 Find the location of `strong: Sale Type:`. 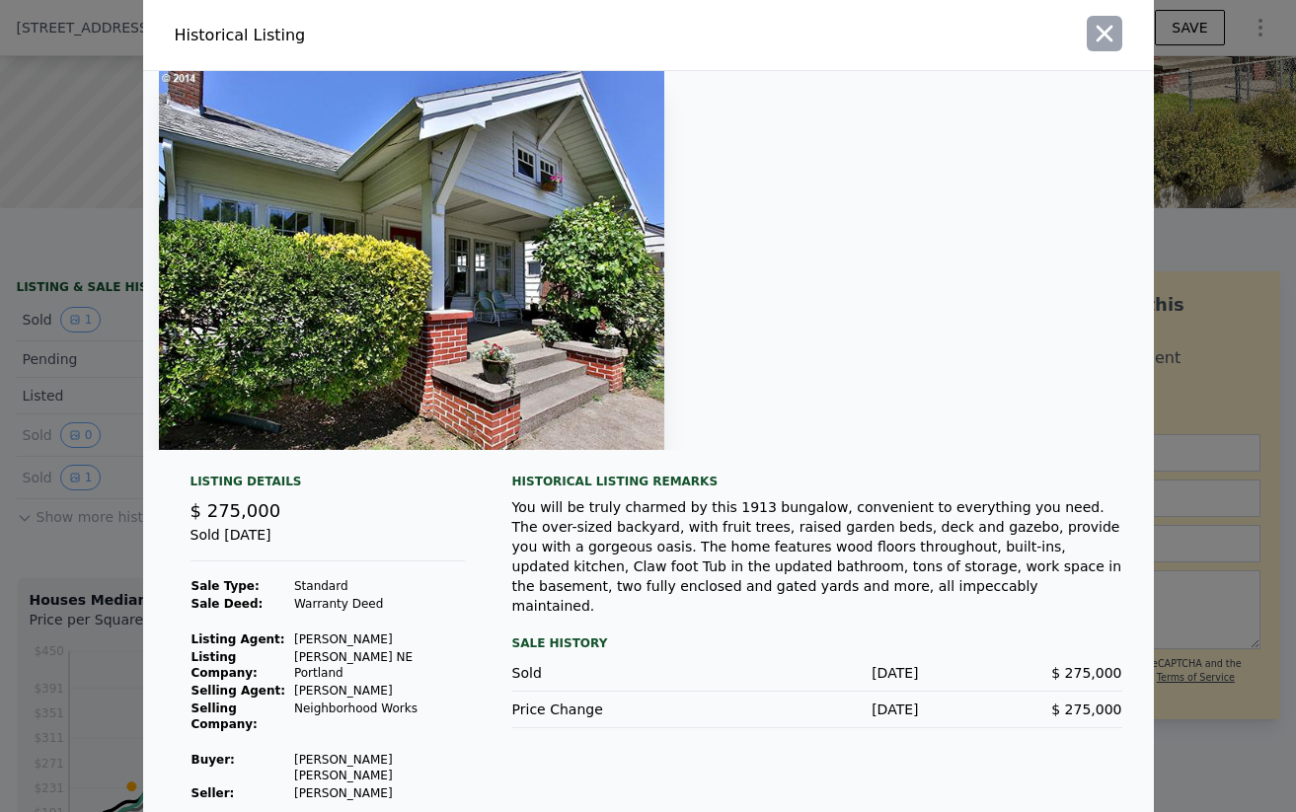

strong: Sale Type: is located at coordinates (225, 586).